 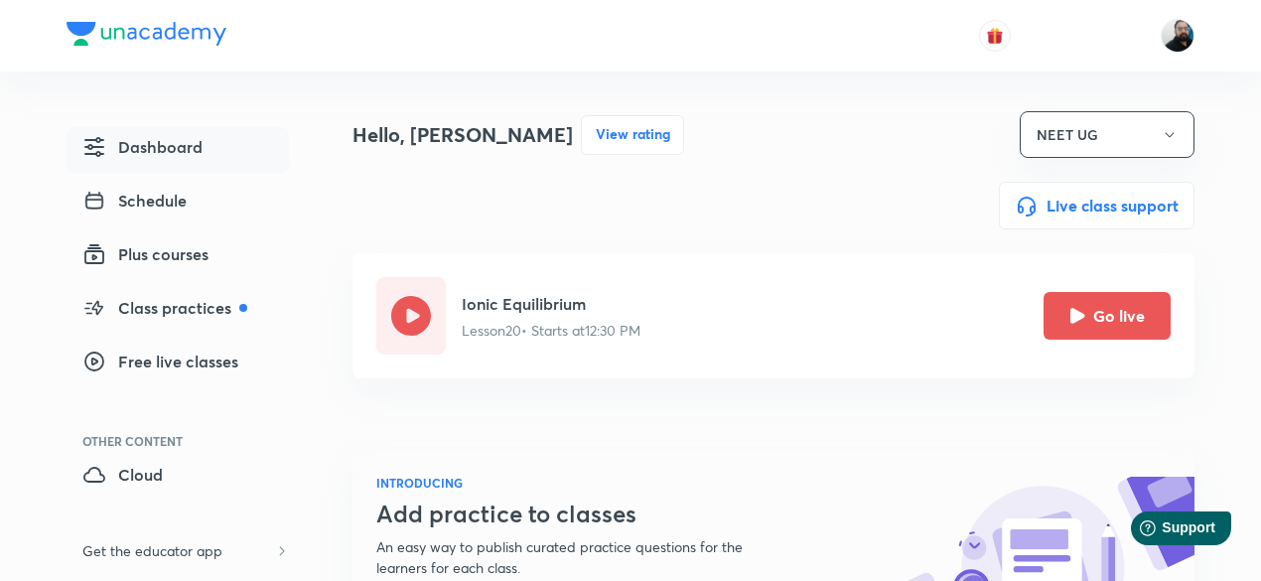 What do you see at coordinates (1107, 316) in the screenshot?
I see `button: Go live` at bounding box center [1107, 316].